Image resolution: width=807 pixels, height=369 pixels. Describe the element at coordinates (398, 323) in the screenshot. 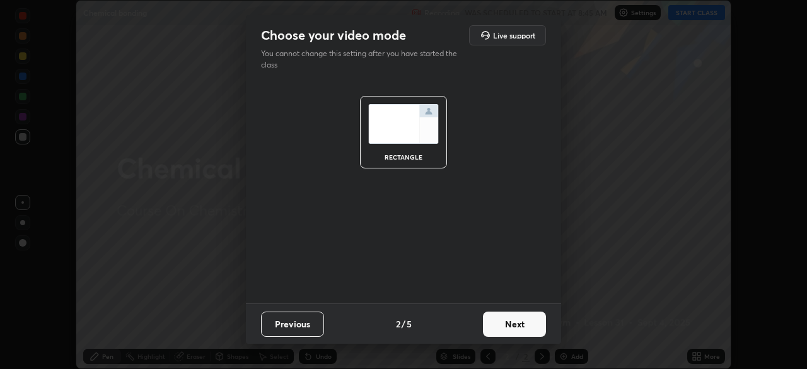

I see `h4: 2` at that location.